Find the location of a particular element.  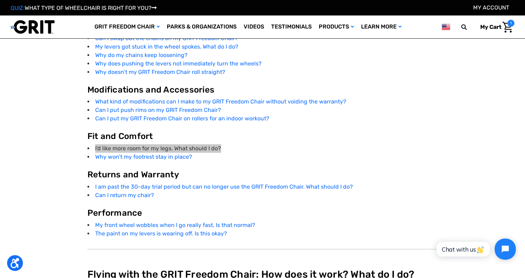

button: Chat with us👋 is located at coordinates (34, 17).